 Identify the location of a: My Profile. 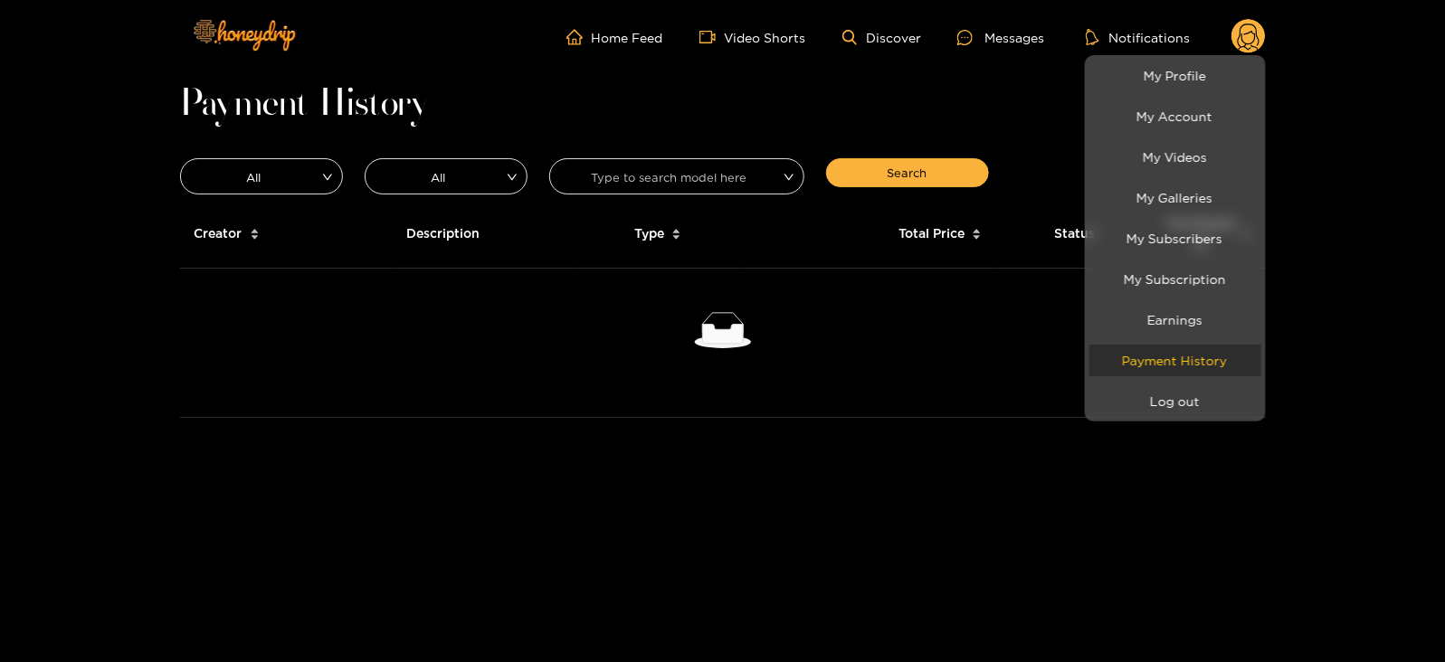
(1176, 75).